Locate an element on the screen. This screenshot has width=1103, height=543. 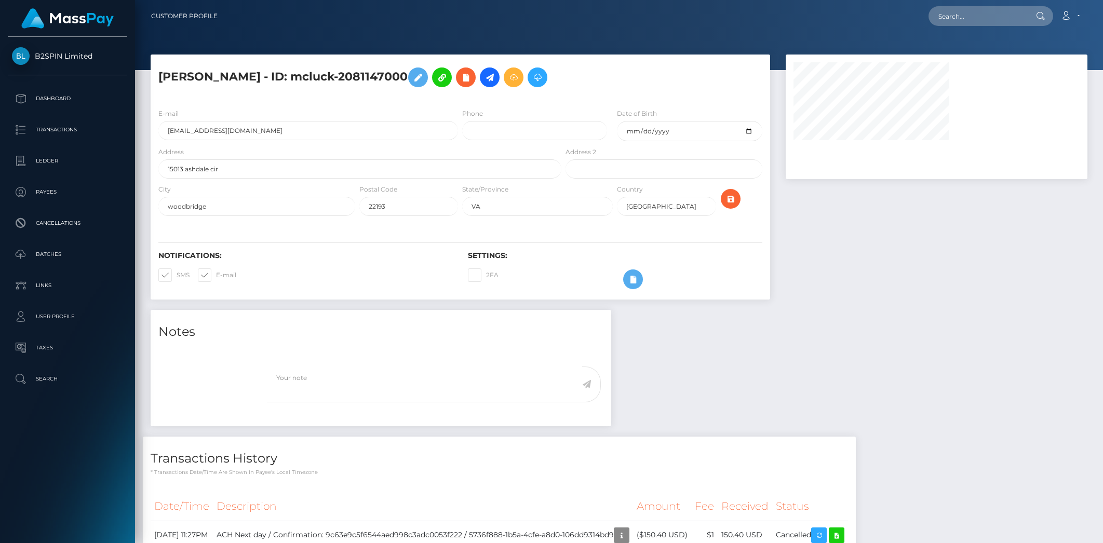
a: Cancellations is located at coordinates (68, 223).